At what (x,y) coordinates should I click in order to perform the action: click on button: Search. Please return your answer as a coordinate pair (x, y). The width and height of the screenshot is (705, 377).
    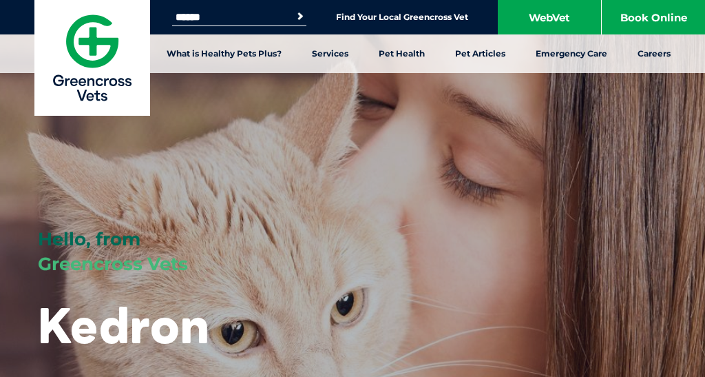
    Looking at the image, I should click on (300, 17).